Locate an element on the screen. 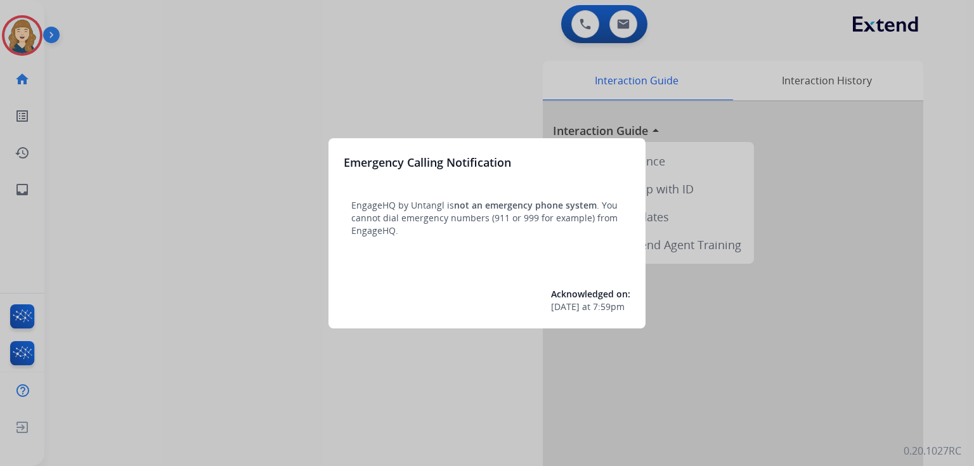  h3: Emergency Calling Notification is located at coordinates (427, 162).